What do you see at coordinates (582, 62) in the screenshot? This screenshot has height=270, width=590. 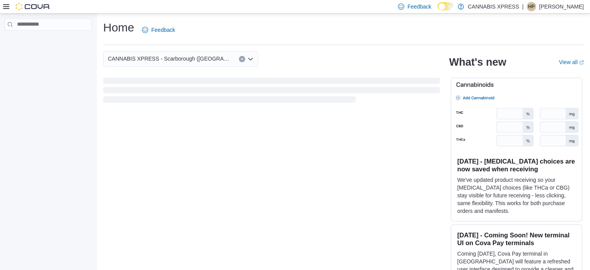 I see `svg: External link` at bounding box center [582, 62].